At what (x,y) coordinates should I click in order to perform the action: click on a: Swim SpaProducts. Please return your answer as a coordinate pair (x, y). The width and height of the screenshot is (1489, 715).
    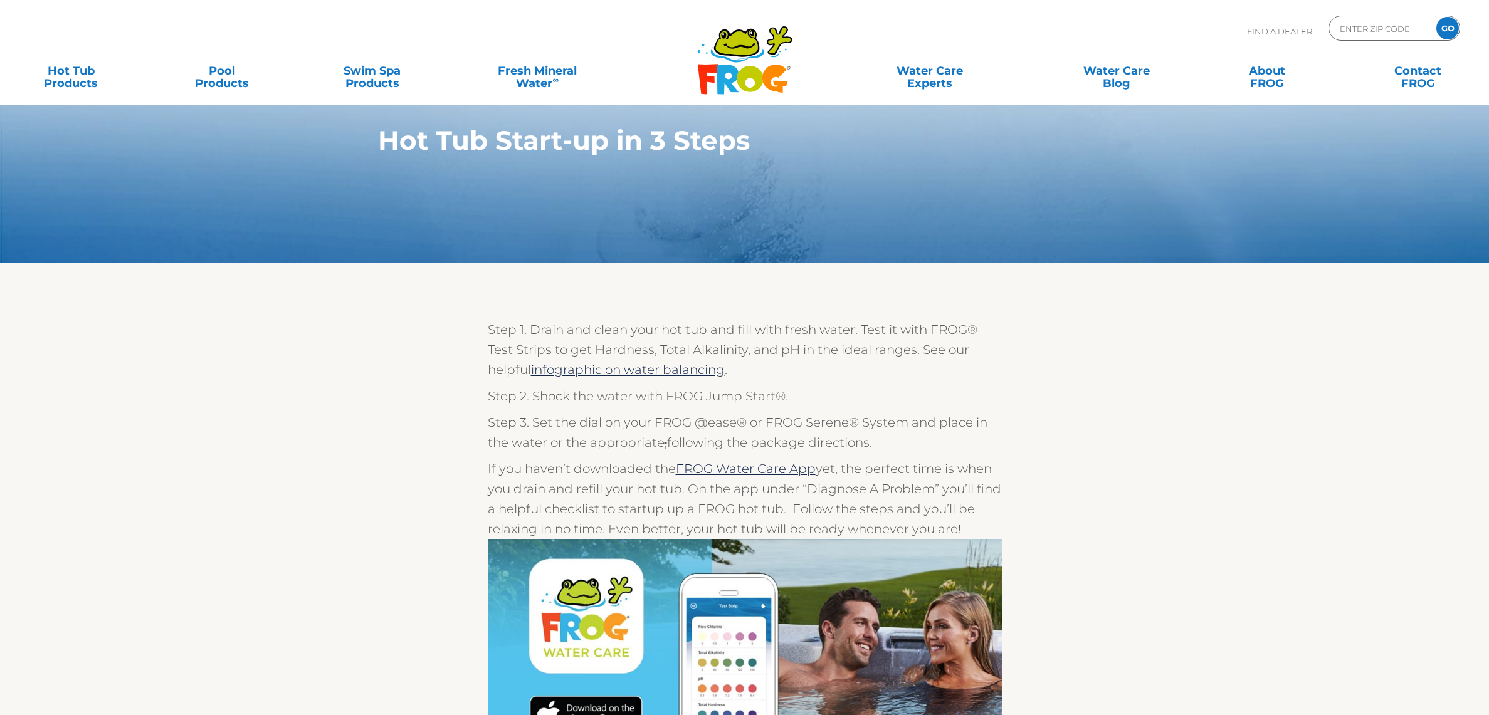
    Looking at the image, I should click on (372, 71).